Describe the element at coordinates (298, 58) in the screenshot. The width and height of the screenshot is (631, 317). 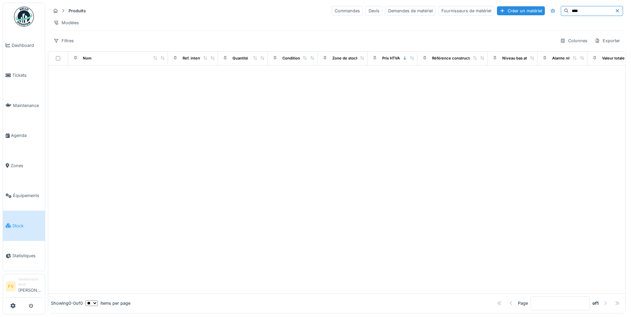
I see `div: Conditionnement` at that location.